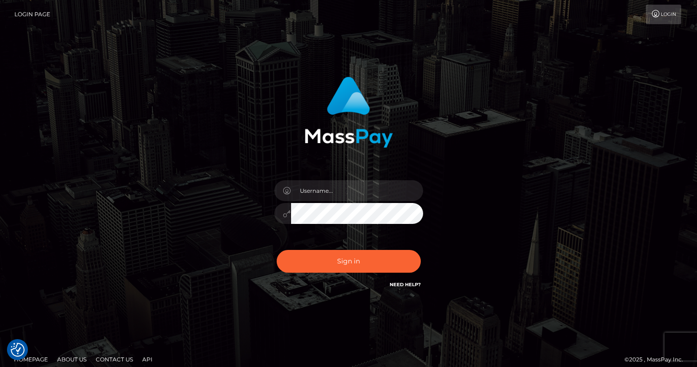  I want to click on a: Login Page, so click(32, 14).